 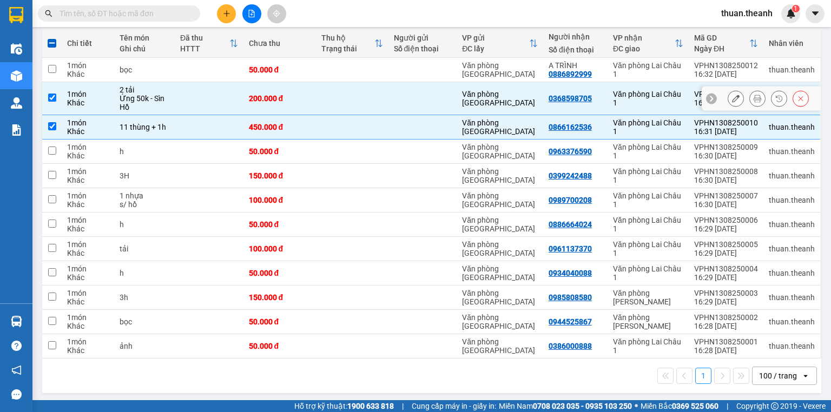 I want to click on div: 3h, so click(x=144, y=297).